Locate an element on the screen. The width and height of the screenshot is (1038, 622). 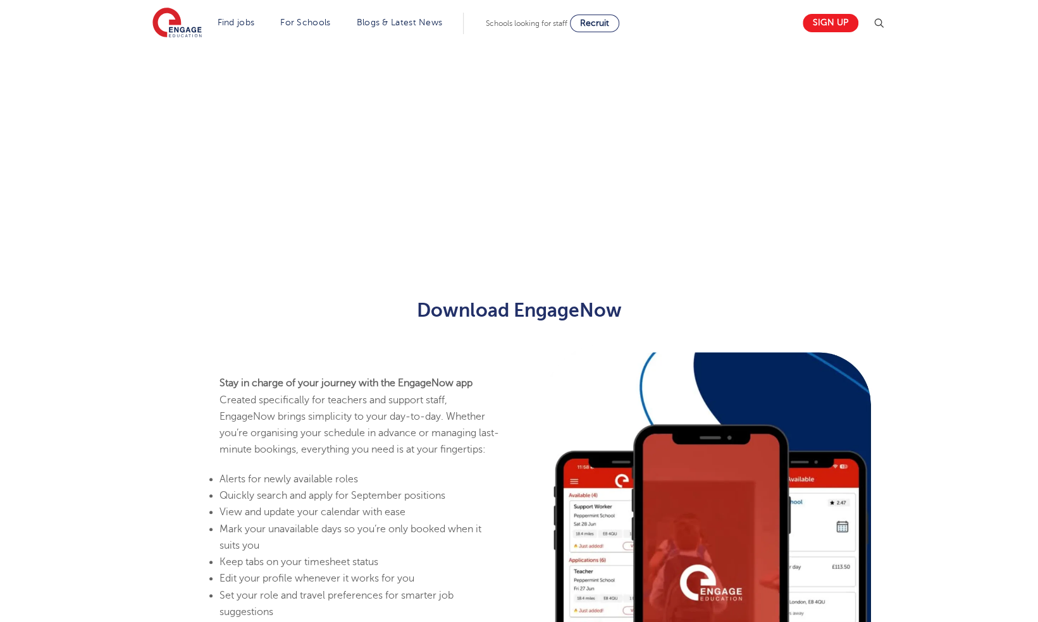
li: Mark your unavailable days so you’re only booked when it suits you is located at coordinates (360, 537).